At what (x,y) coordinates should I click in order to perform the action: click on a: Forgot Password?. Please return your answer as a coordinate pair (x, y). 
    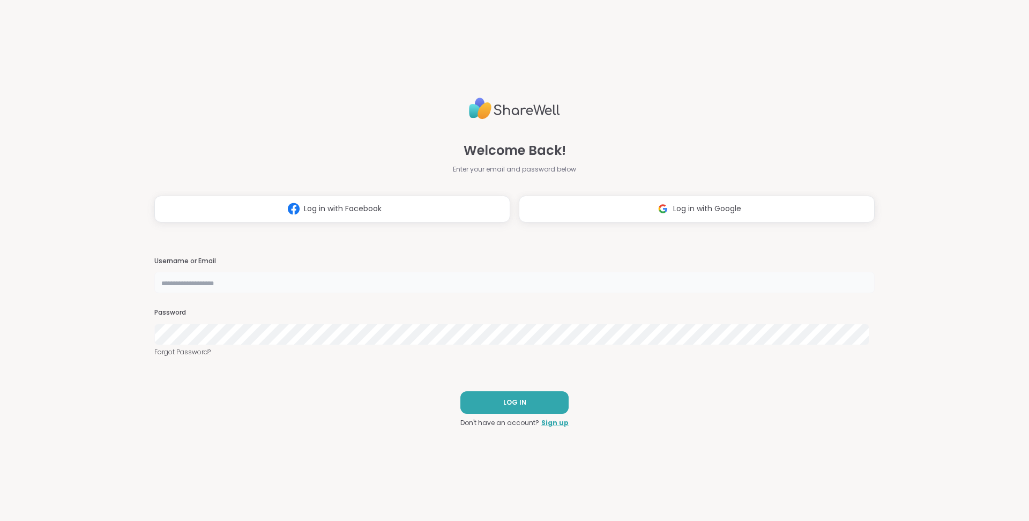
    Looking at the image, I should click on (515, 352).